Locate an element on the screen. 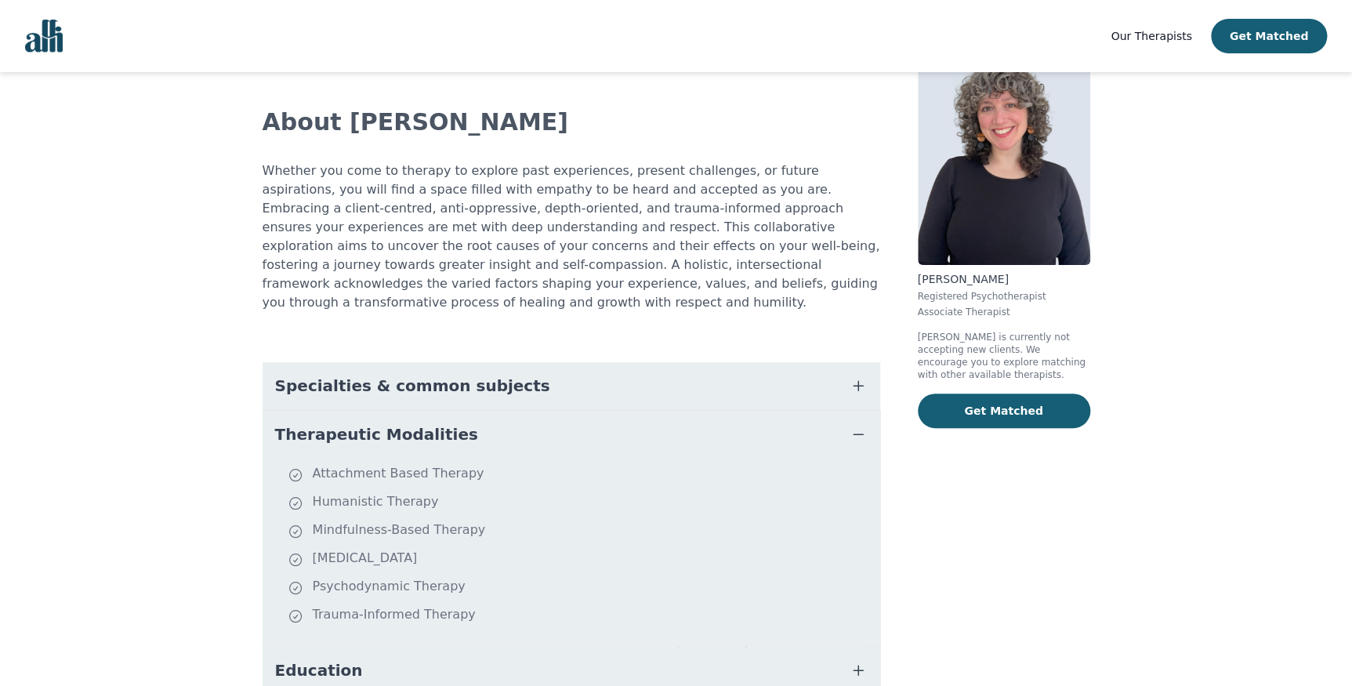 Image resolution: width=1352 pixels, height=686 pixels. span: Therapeutic Modalities is located at coordinates (376, 434).